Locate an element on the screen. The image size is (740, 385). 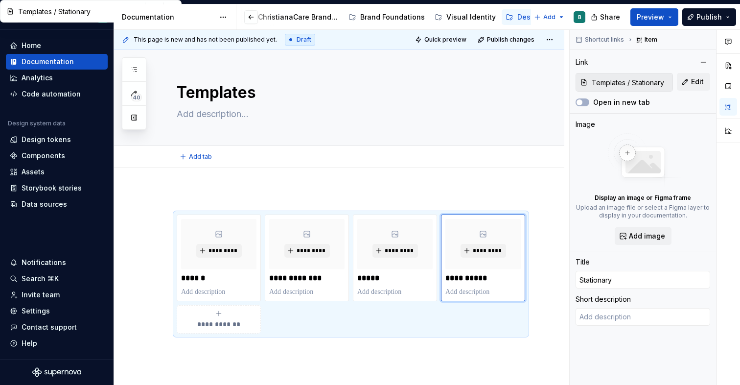
div: Link is located at coordinates (582, 62).